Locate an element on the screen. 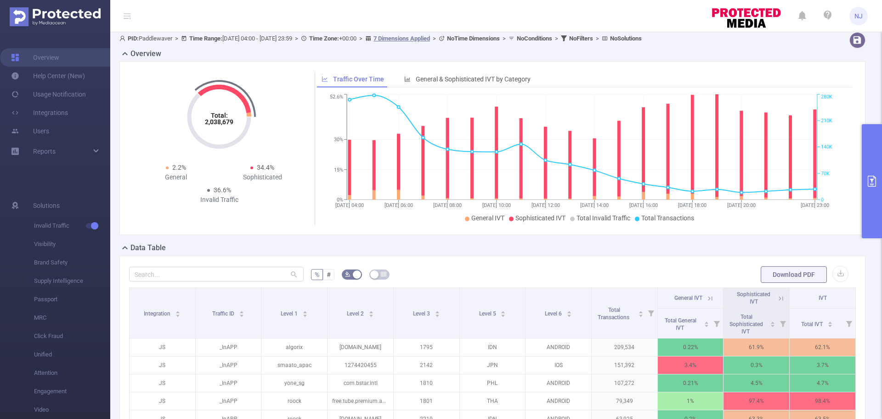  p: JPN is located at coordinates (493, 365).